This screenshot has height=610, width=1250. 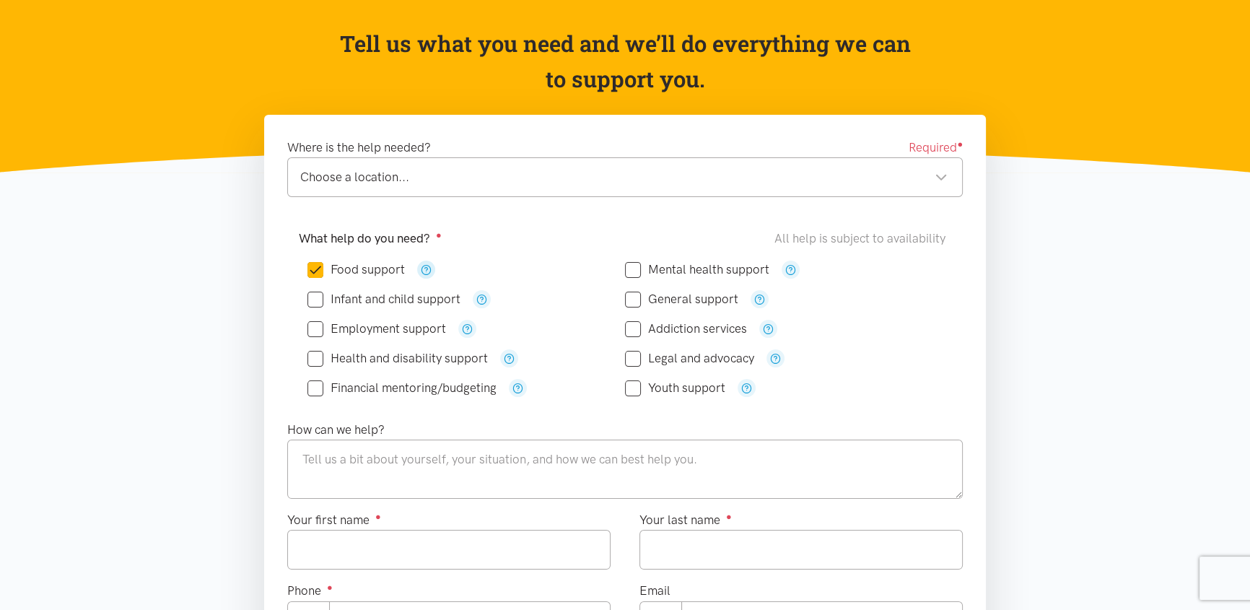 What do you see at coordinates (398, 358) in the screenshot?
I see `label: Health and disability support` at bounding box center [398, 358].